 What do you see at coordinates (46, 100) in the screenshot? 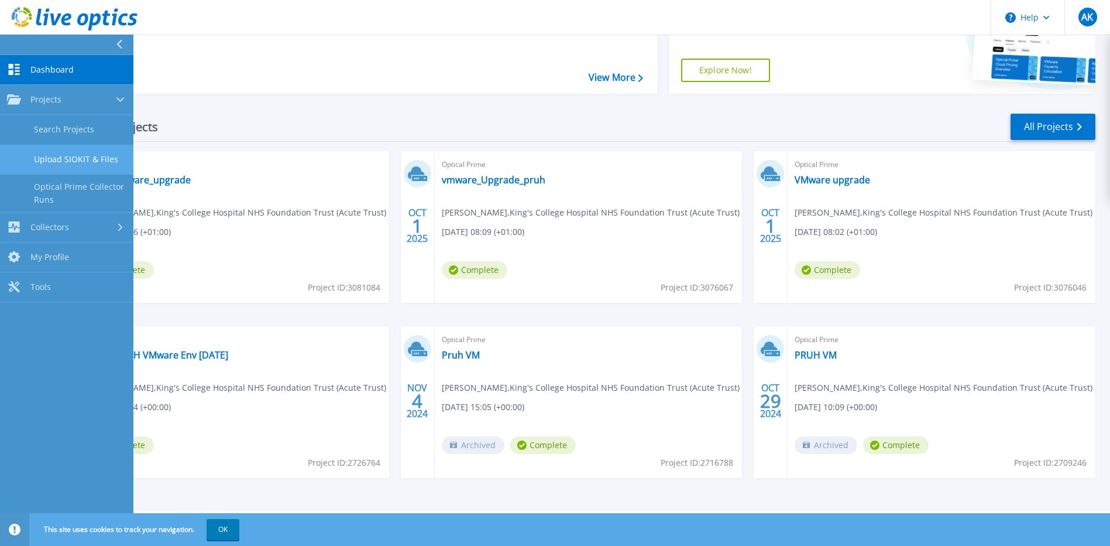
I see `span: Projects` at bounding box center [46, 100].